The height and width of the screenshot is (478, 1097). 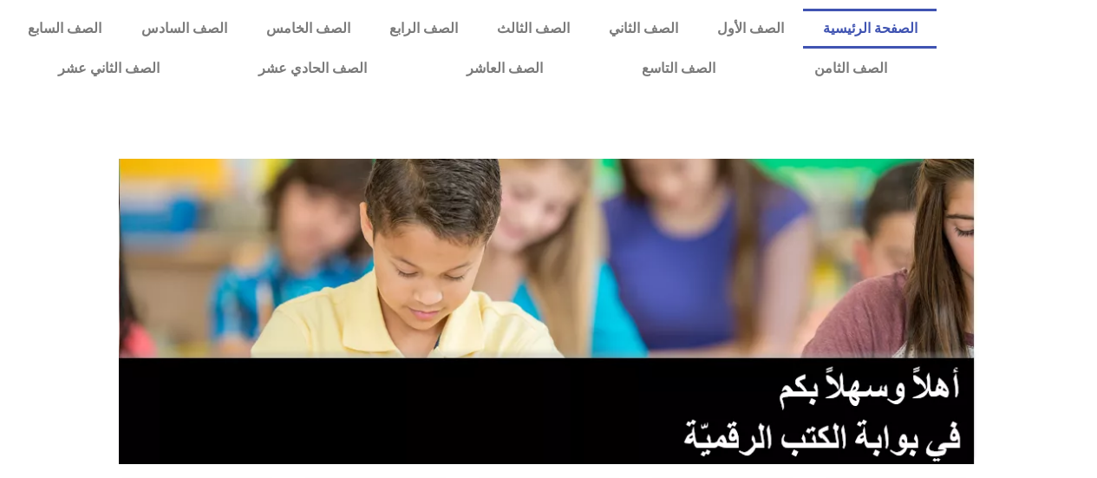 I want to click on a: الصف الحادي عشر, so click(x=312, y=69).